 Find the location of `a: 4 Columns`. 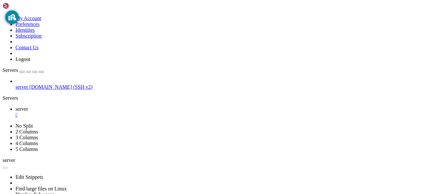

a: 4 Columns is located at coordinates (27, 143).